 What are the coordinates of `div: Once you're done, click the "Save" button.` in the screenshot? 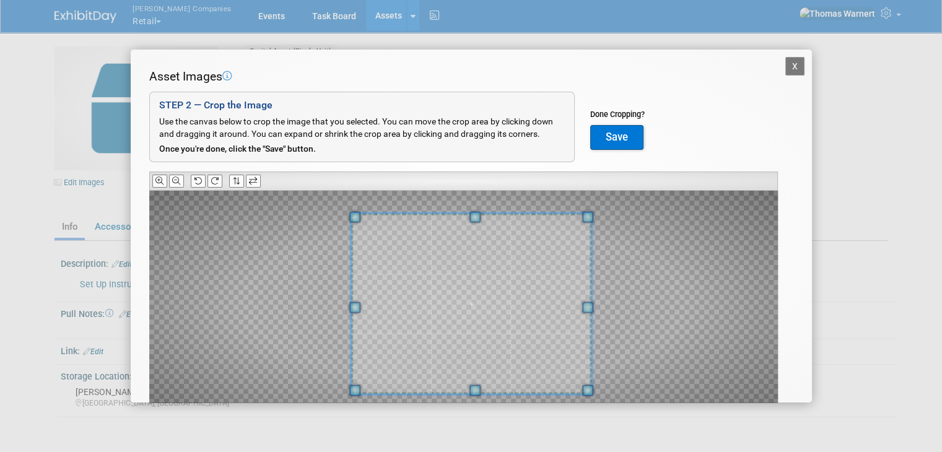 It's located at (362, 149).